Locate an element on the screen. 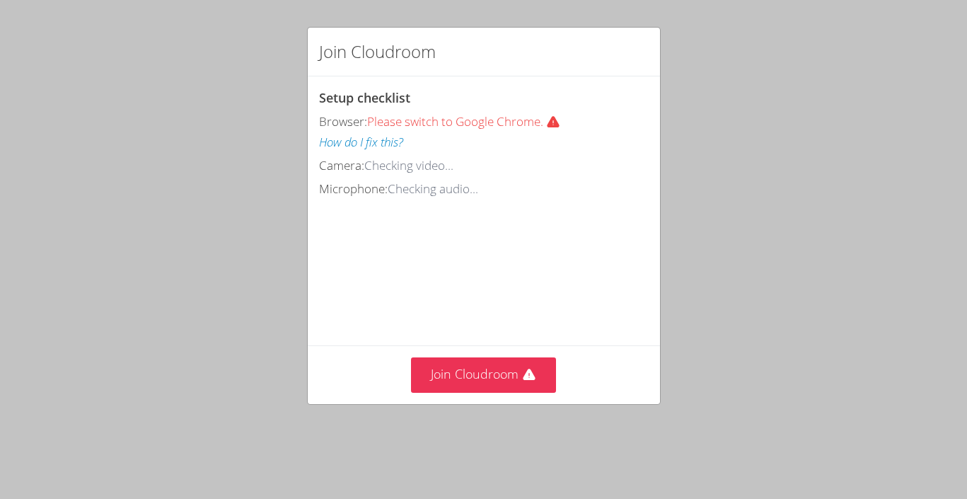  span: Setup checklist is located at coordinates (364, 98).